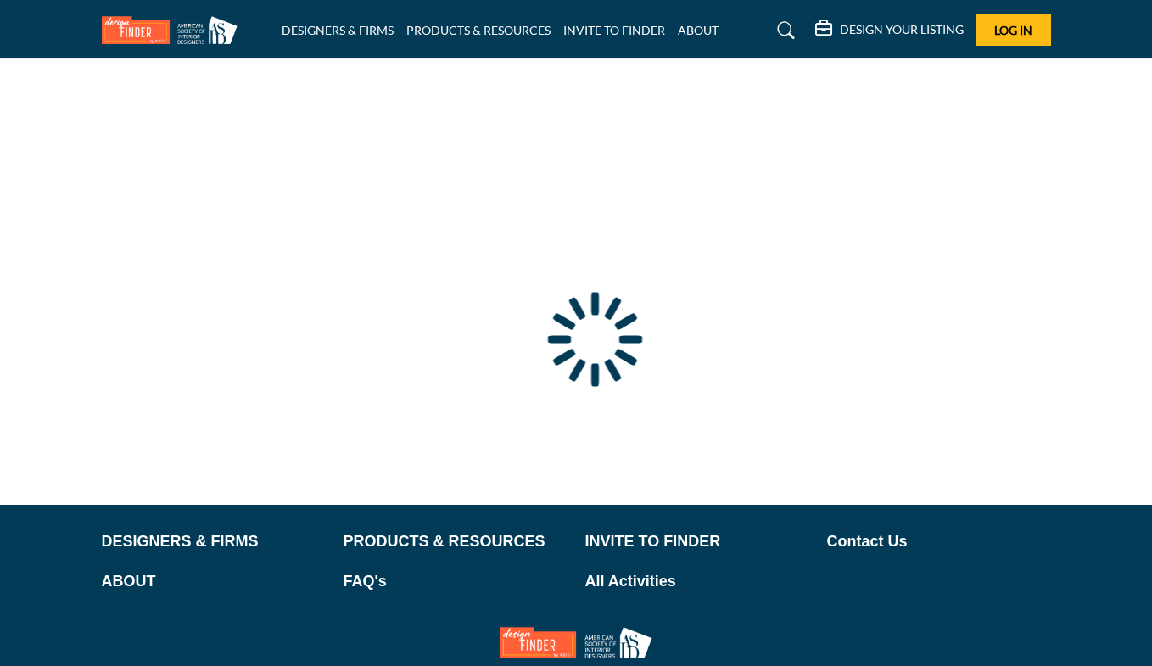 The image size is (1152, 666). Describe the element at coordinates (576, 642) in the screenshot. I see `img: No Site Logo` at that location.